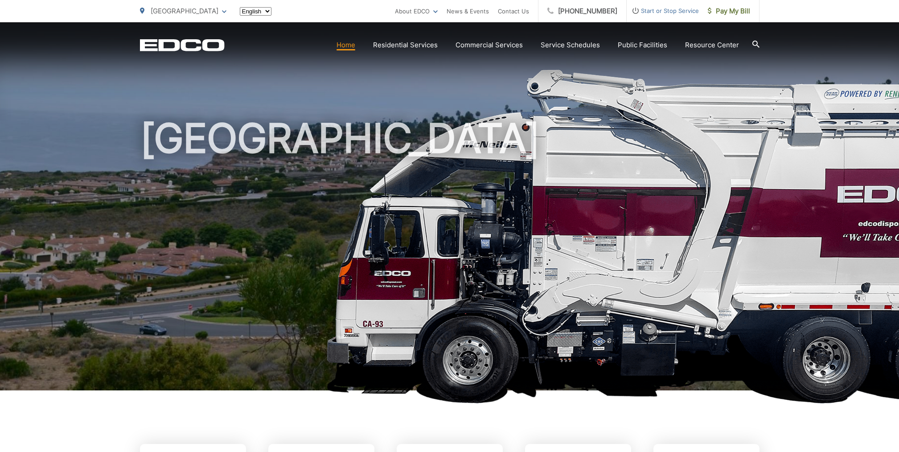  What do you see at coordinates (405, 45) in the screenshot?
I see `a: Residential Services` at bounding box center [405, 45].